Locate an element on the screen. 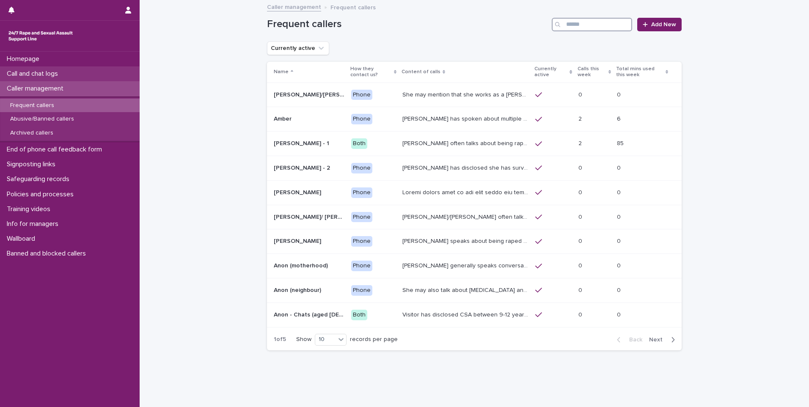  p: Amy often talks about being raped a night before or 2 weeks ago or a month ago. She also makes re... is located at coordinates (466, 143).